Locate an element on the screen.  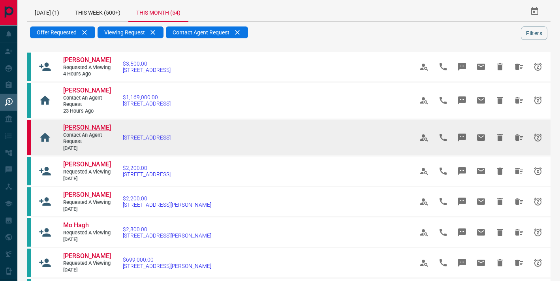
span: Hide All from Ayesha Shaikh is located at coordinates (519, 263).